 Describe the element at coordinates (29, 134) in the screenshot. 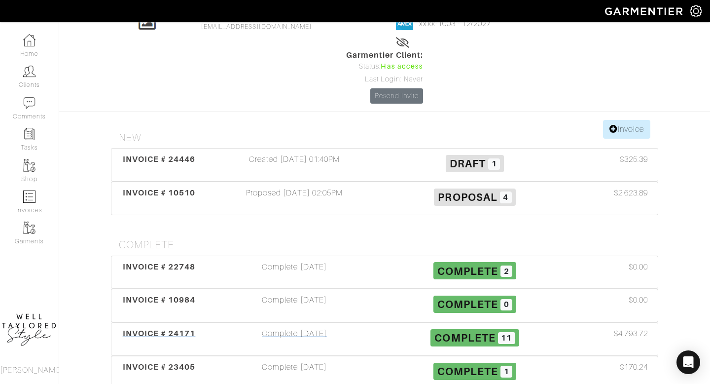

I see `img: reminder-icon-8004d30b9f0a5d33ae49ab947aed9ed385cf756f9e5892f1edd6e32f2345188e.png` at that location.